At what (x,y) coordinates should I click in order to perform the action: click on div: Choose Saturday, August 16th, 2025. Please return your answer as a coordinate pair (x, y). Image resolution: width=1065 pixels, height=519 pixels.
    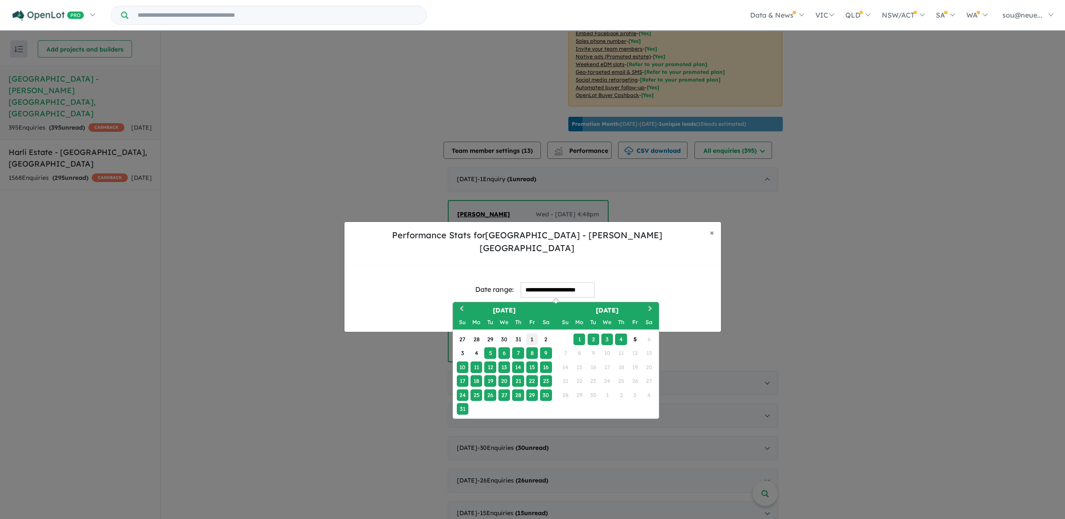
    Looking at the image, I should click on (546, 367).